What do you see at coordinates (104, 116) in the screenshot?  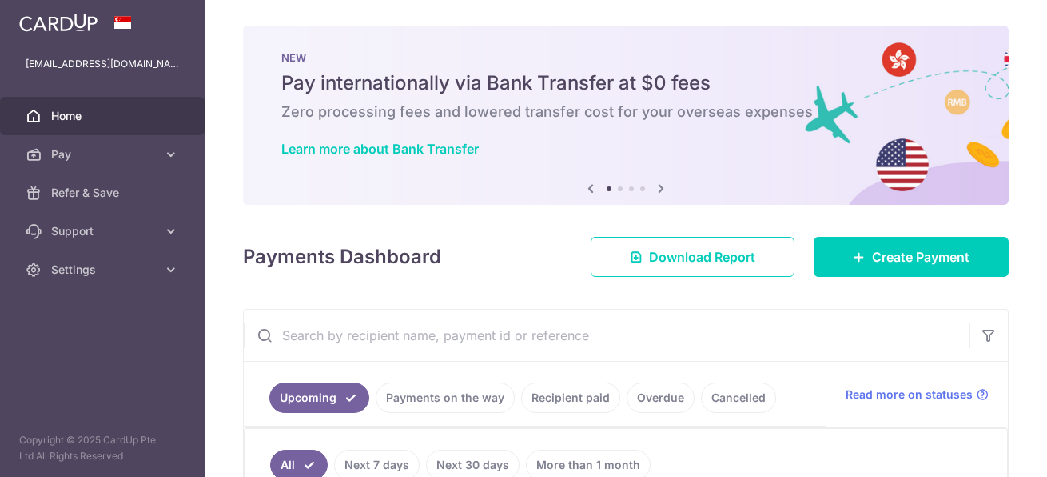 I see `span: Home` at bounding box center [104, 116].